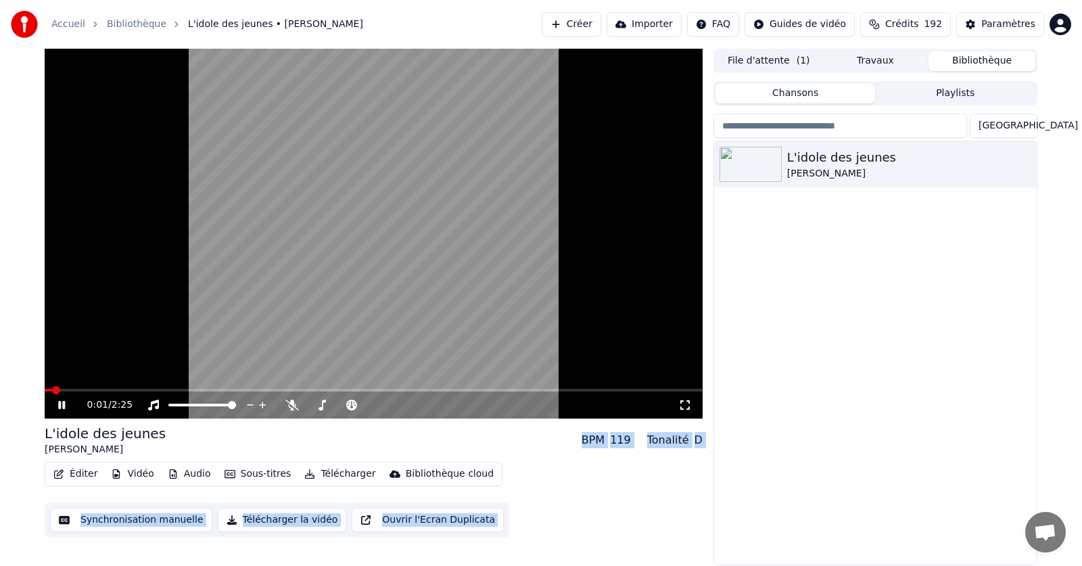  I want to click on div: Paramètres, so click(1009, 24).